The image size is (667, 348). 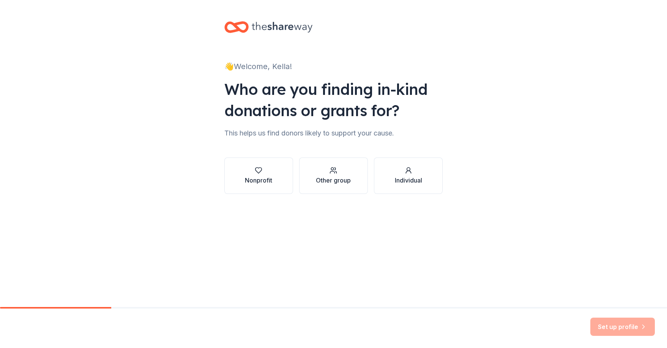 I want to click on button: Other group, so click(x=333, y=176).